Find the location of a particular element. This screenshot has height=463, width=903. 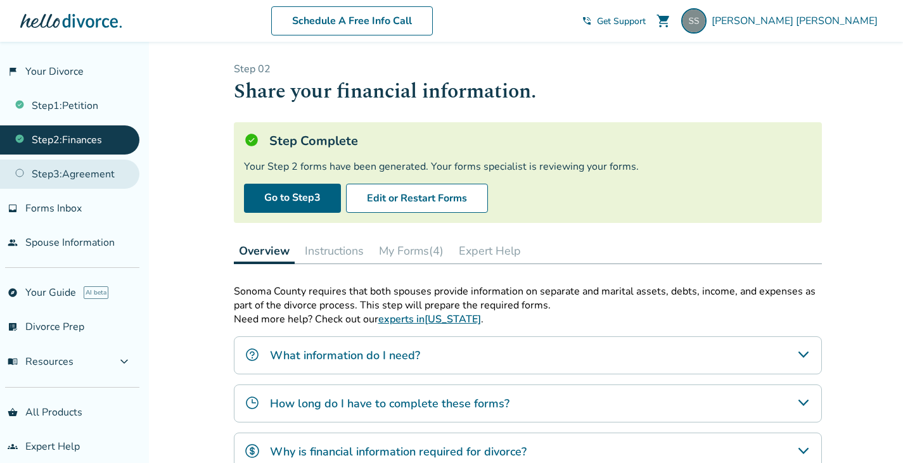

div: What information do I need? is located at coordinates (528, 355).